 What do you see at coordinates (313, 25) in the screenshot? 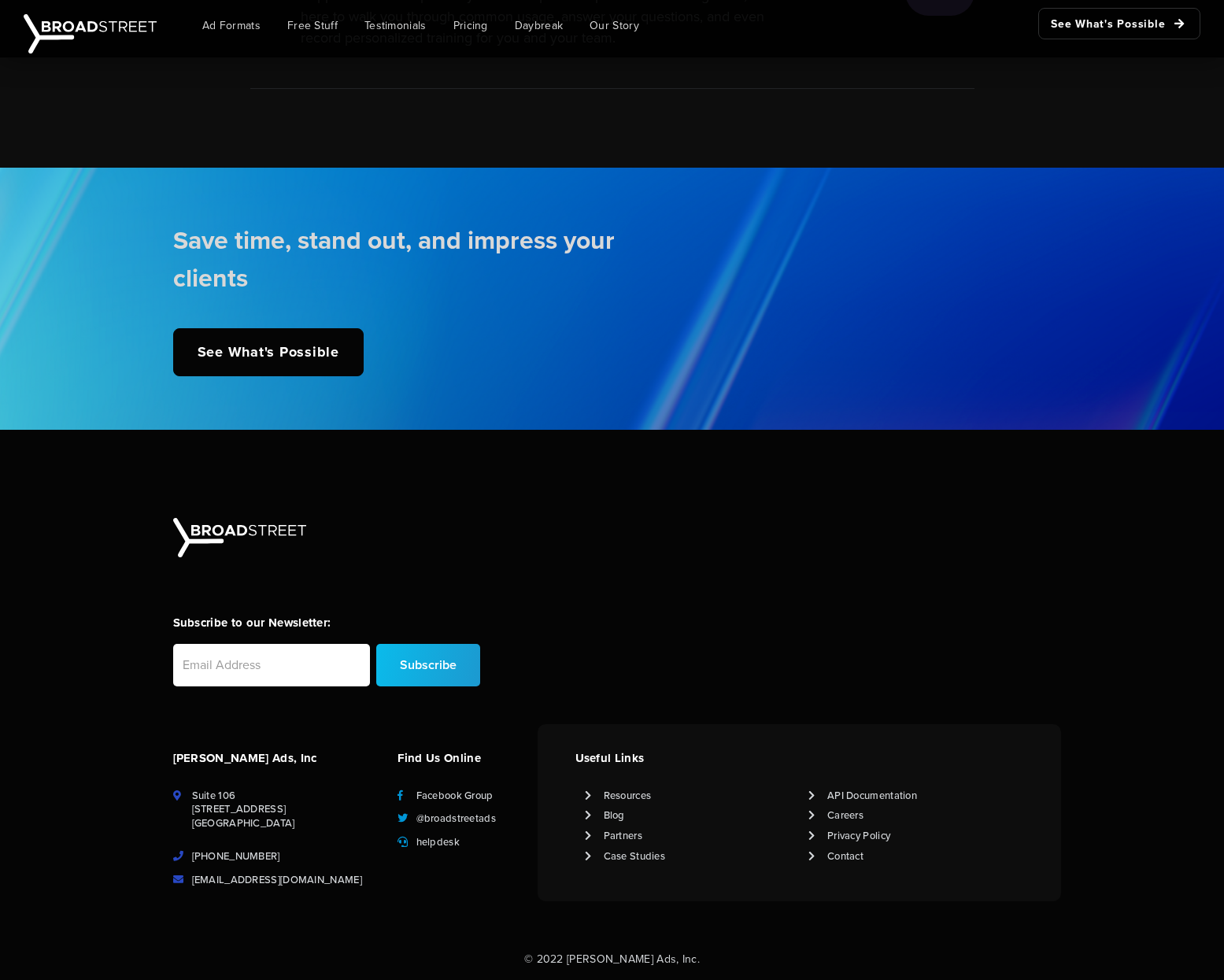
I see `span: Free Stuff` at bounding box center [313, 25].